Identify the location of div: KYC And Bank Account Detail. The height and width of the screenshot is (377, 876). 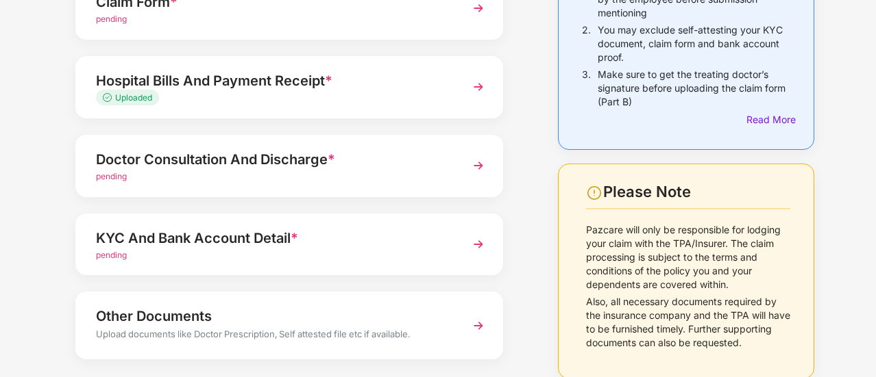
(273, 238).